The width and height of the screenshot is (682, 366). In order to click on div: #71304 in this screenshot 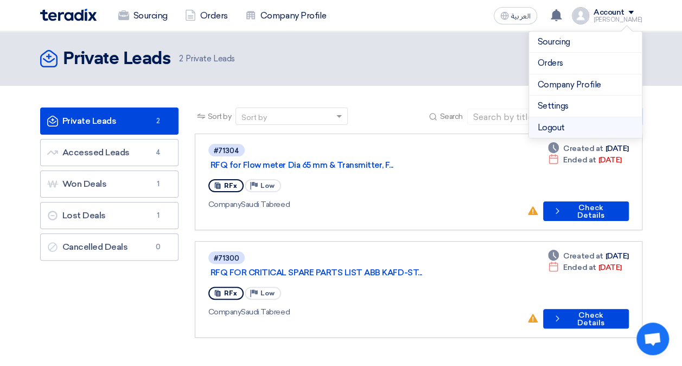, I will do `click(226, 150)`.